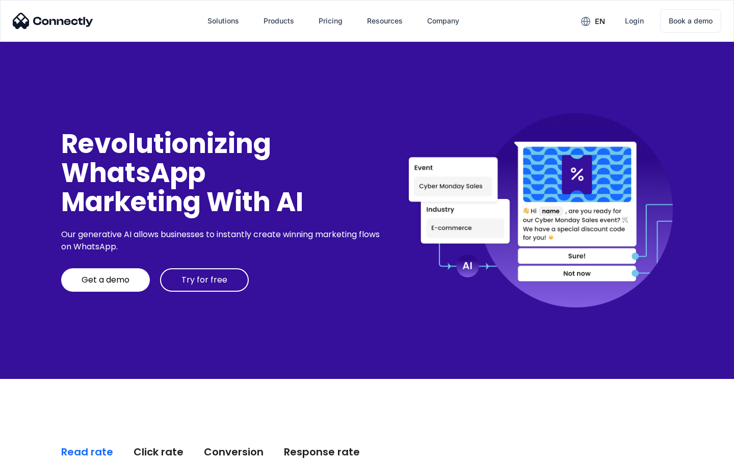 The height and width of the screenshot is (459, 734). What do you see at coordinates (222, 241) in the screenshot?
I see `div: Our generative AI allows businesses to instantly create winning marketing flows on WhatsApp.` at bounding box center [222, 241].